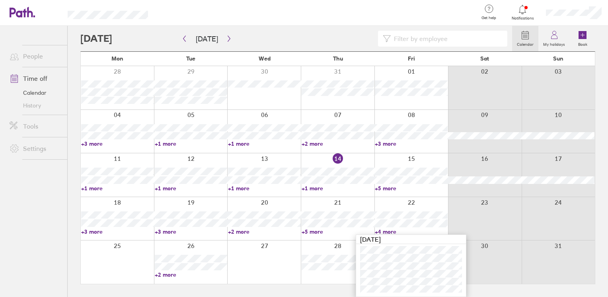 Image resolution: width=608 pixels, height=297 pixels. I want to click on a: Book, so click(583, 39).